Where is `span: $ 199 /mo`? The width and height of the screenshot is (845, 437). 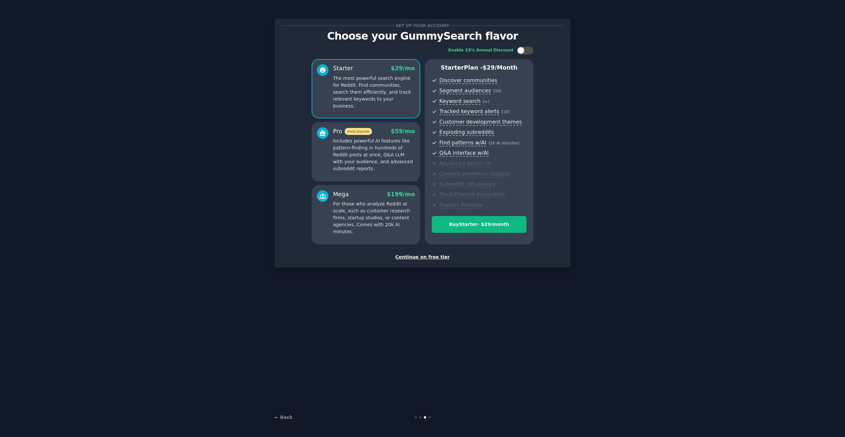 span: $ 199 /mo is located at coordinates (401, 194).